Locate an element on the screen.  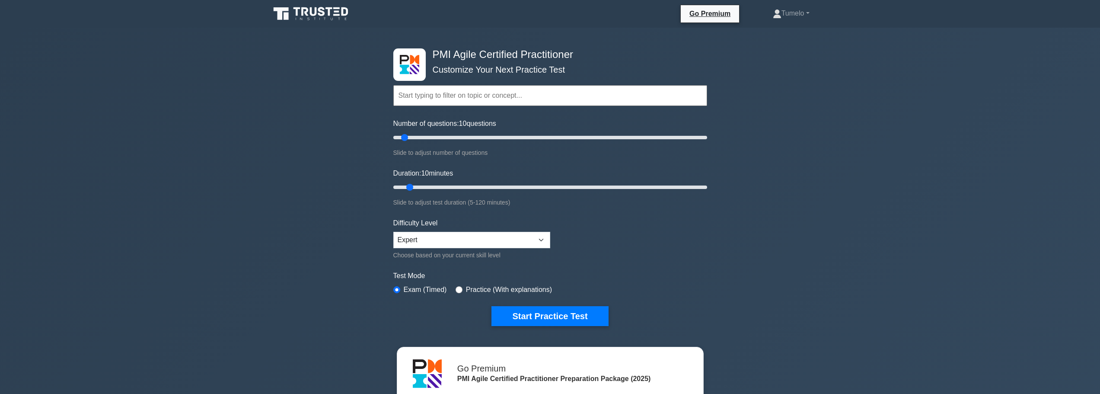
input: Start typing to filter on topic or concept... is located at coordinates (550, 95).